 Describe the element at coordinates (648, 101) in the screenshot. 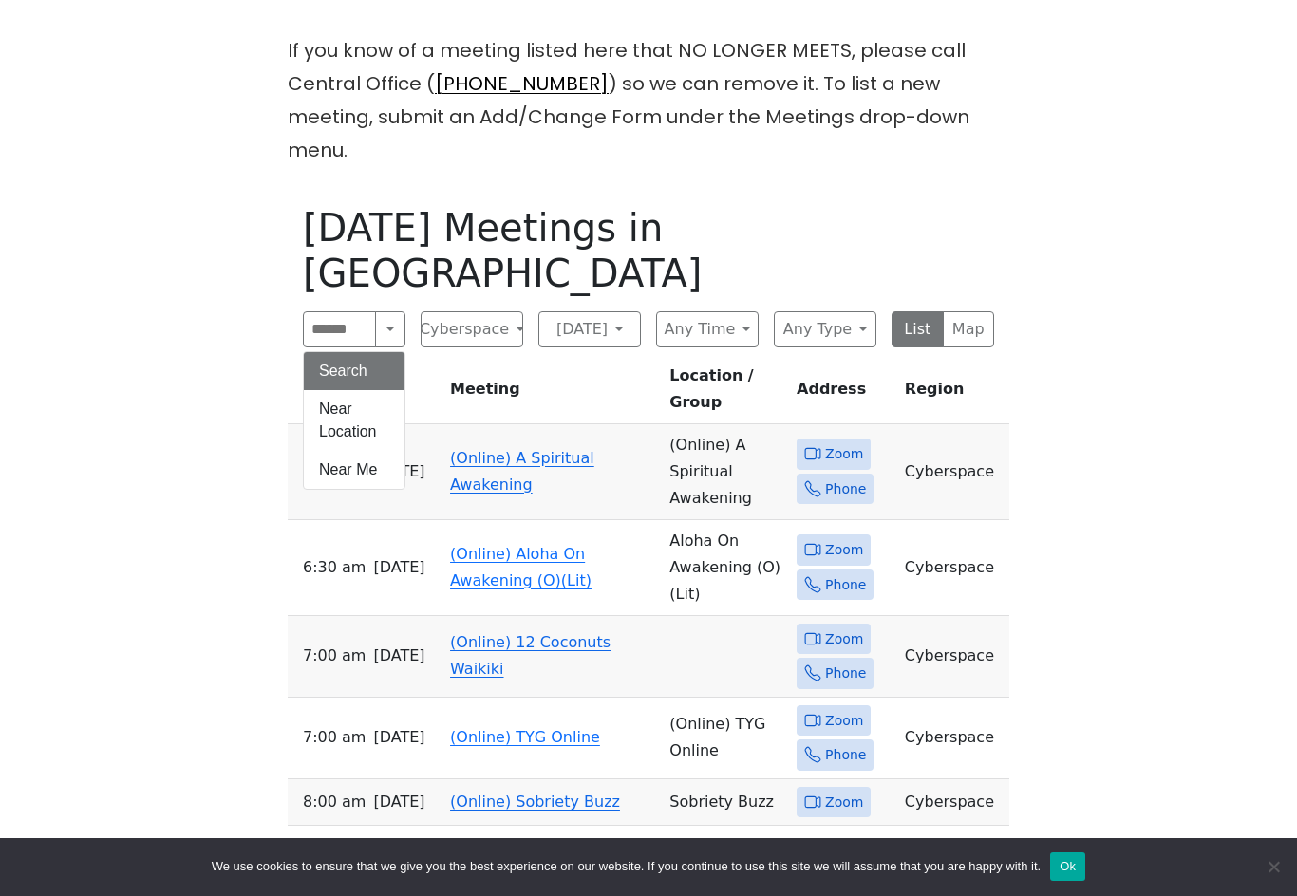

I see `p: If you know of a meeting listed here that NO LONGER MEETS, please call Central Office ( ) so we c...` at that location.